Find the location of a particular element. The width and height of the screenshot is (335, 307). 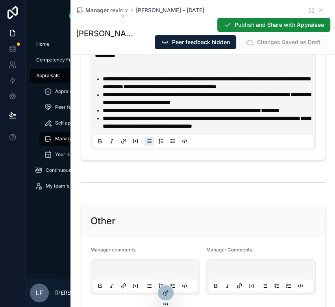

span: Self appraisal is located at coordinates (70, 123).